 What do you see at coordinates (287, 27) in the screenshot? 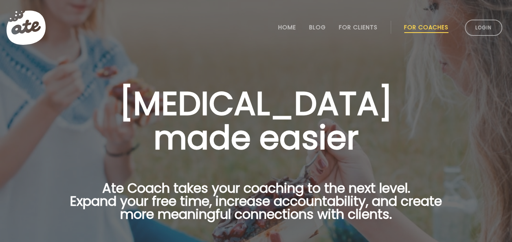
I see `a: Home` at bounding box center [287, 27].